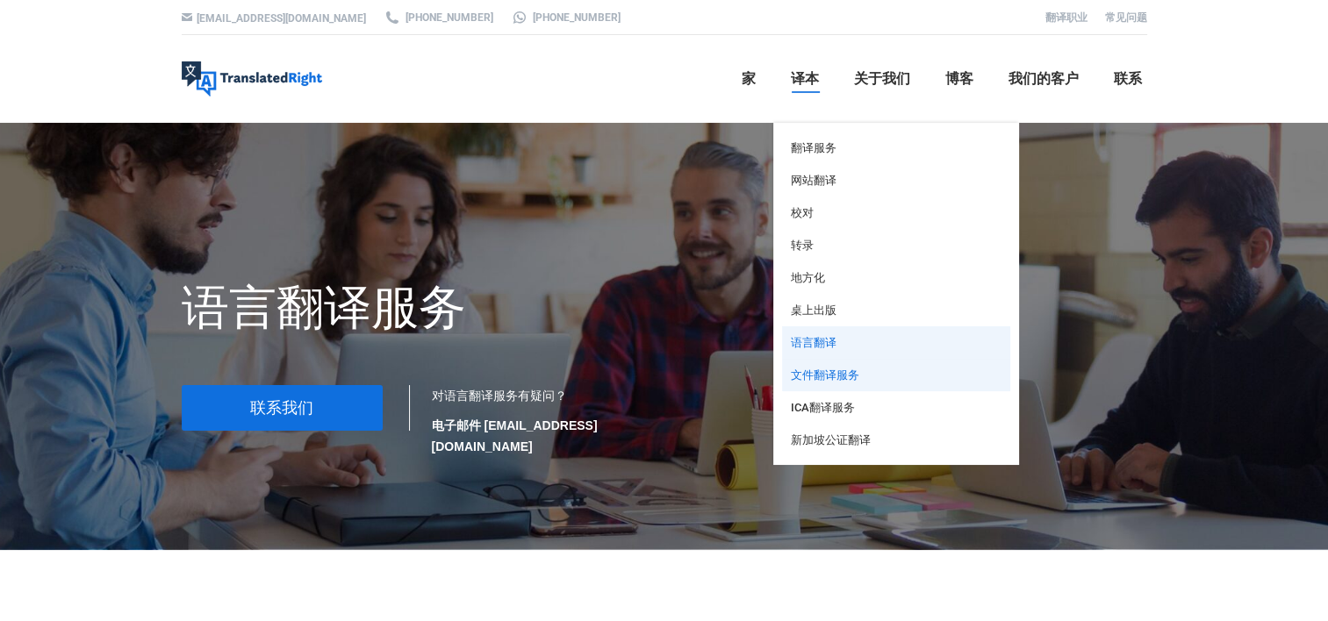  Describe the element at coordinates (896, 375) in the screenshot. I see `a: 文件翻译服务` at that location.